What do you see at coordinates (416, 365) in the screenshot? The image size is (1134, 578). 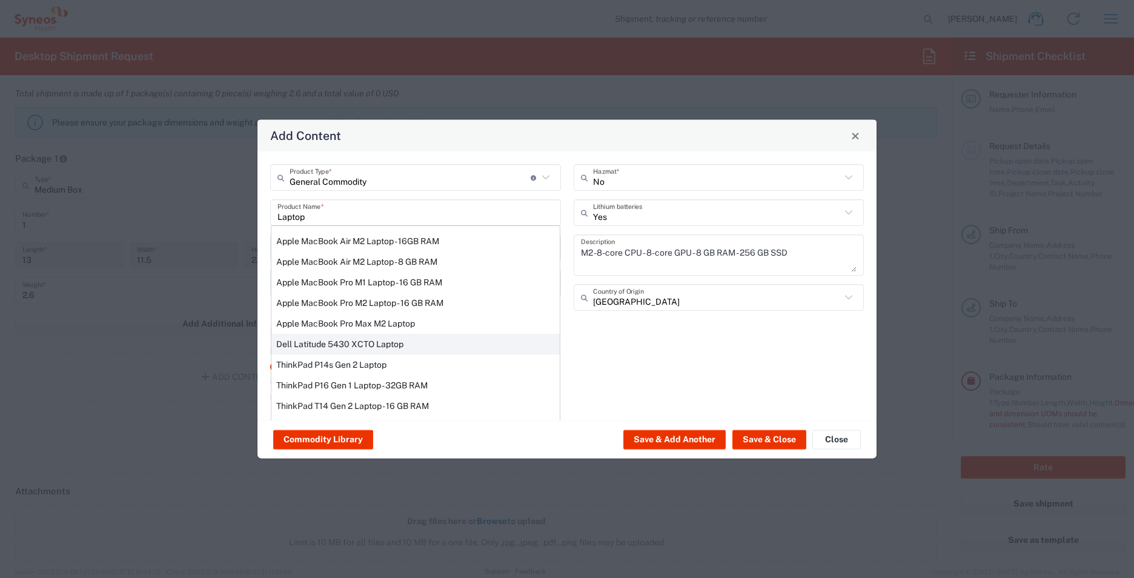 I see `div: ThinkPad P14s Gen 2 Laptop` at bounding box center [416, 365].